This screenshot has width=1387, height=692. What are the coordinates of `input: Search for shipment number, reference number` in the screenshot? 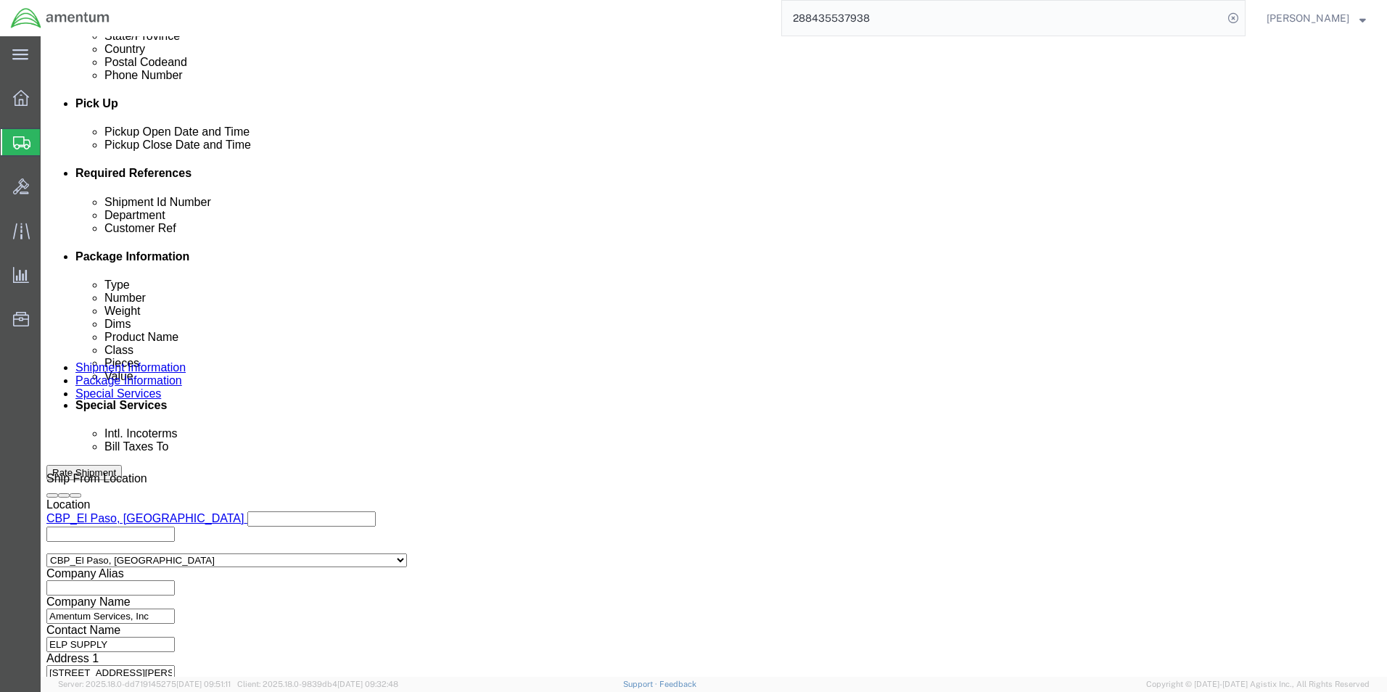 It's located at (1003, 18).